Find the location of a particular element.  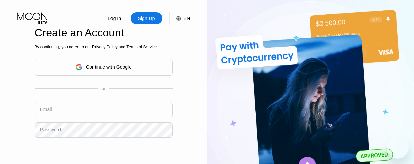

span: Terms of Service is located at coordinates (141, 47).